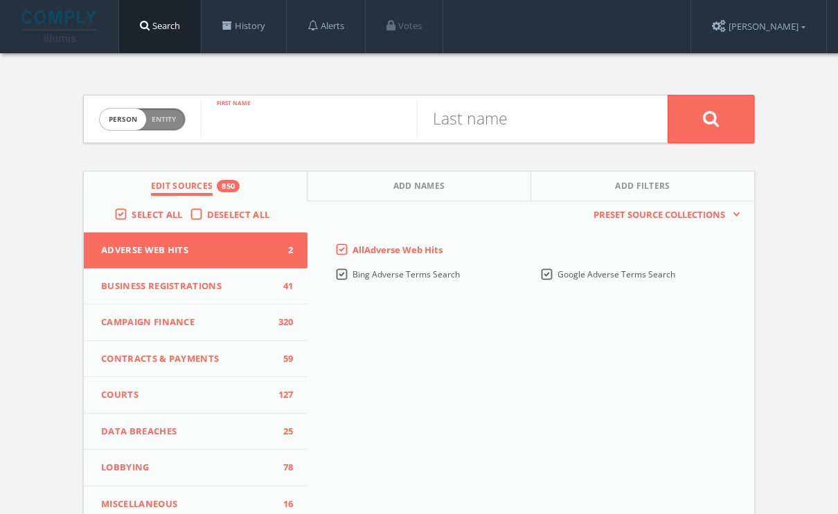  Describe the element at coordinates (123, 119) in the screenshot. I see `span: person` at that location.